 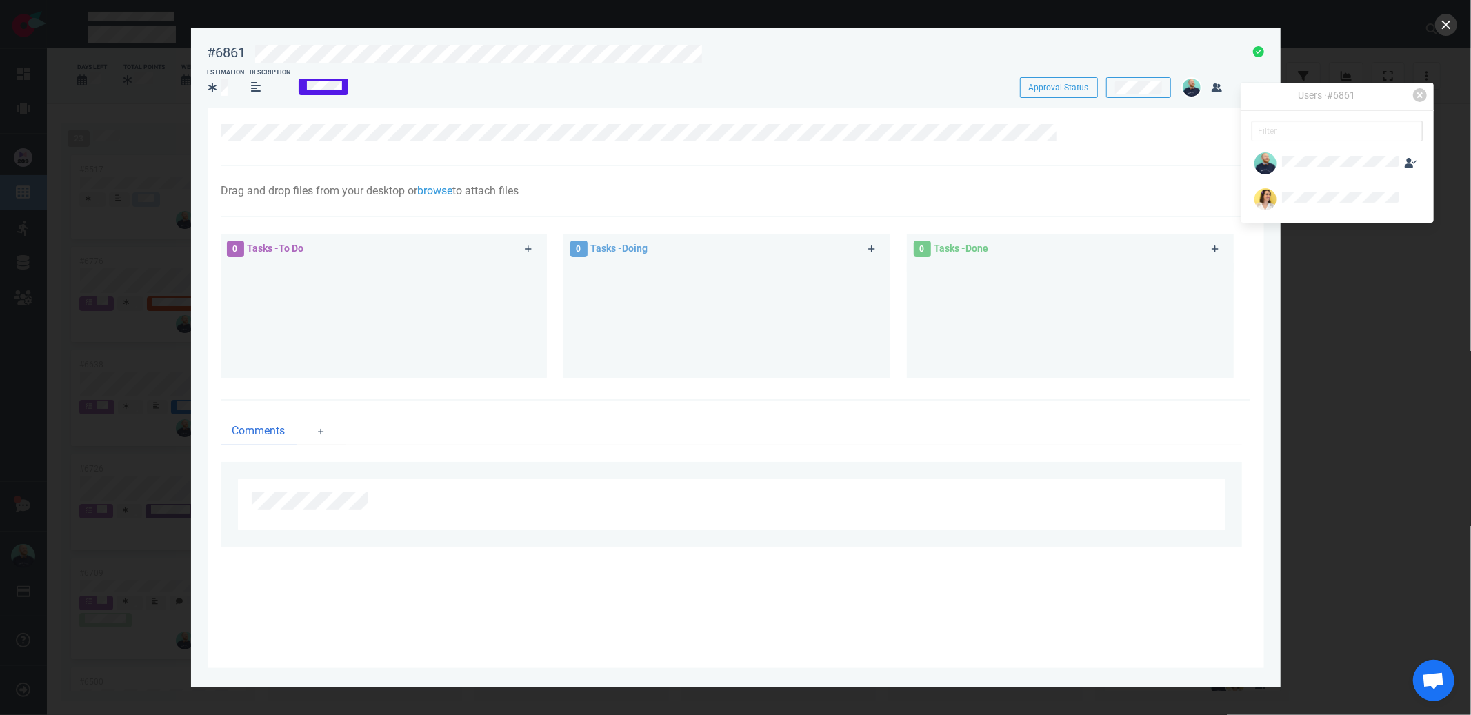 What do you see at coordinates (227, 52) in the screenshot?
I see `div: #6861` at bounding box center [227, 52].